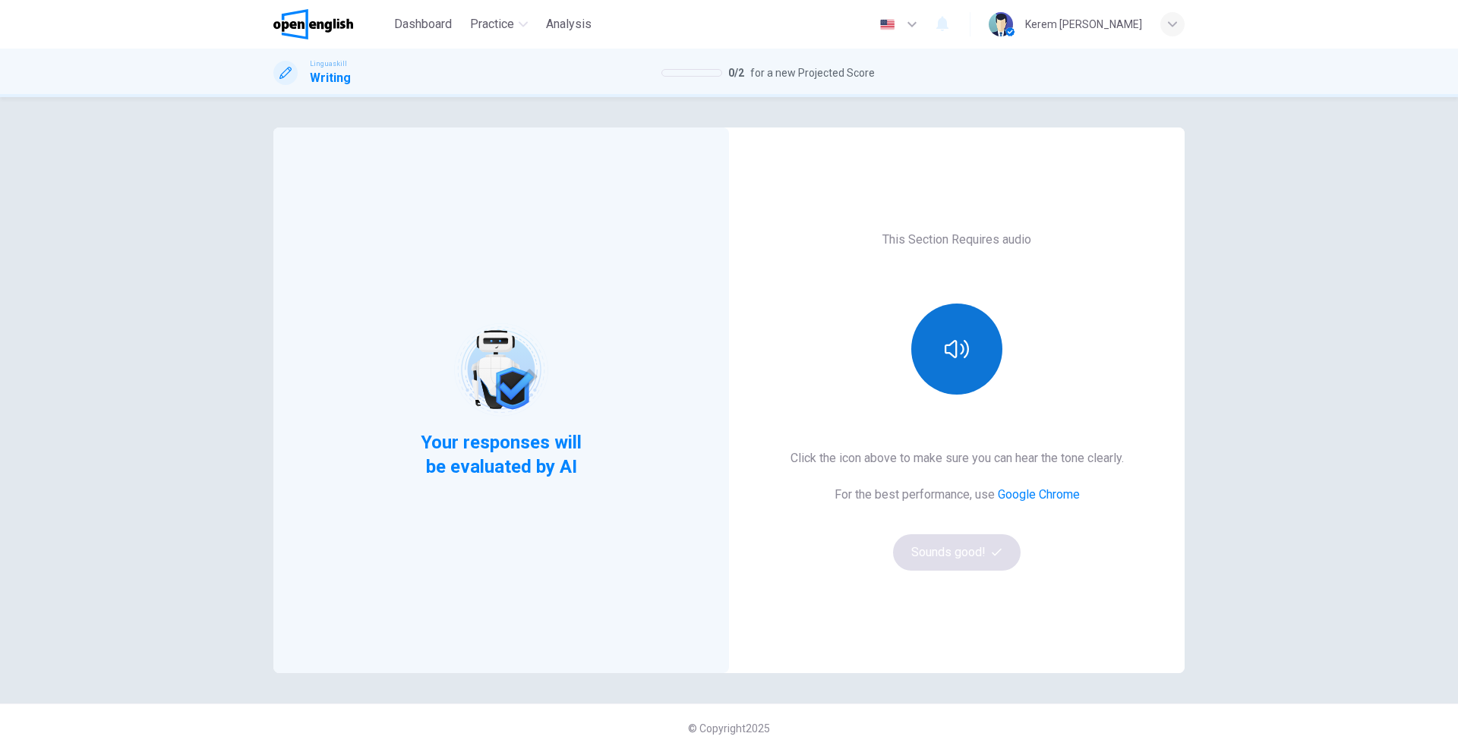 The width and height of the screenshot is (1458, 752). Describe the element at coordinates (499, 24) in the screenshot. I see `button: Practice` at that location.